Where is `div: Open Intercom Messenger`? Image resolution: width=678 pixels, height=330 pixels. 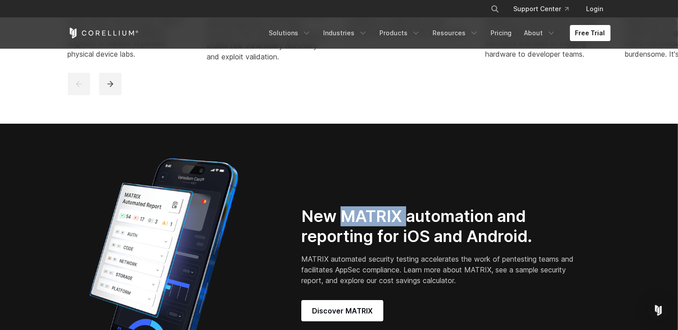
div: Open Intercom Messenger is located at coordinates (659, 310).